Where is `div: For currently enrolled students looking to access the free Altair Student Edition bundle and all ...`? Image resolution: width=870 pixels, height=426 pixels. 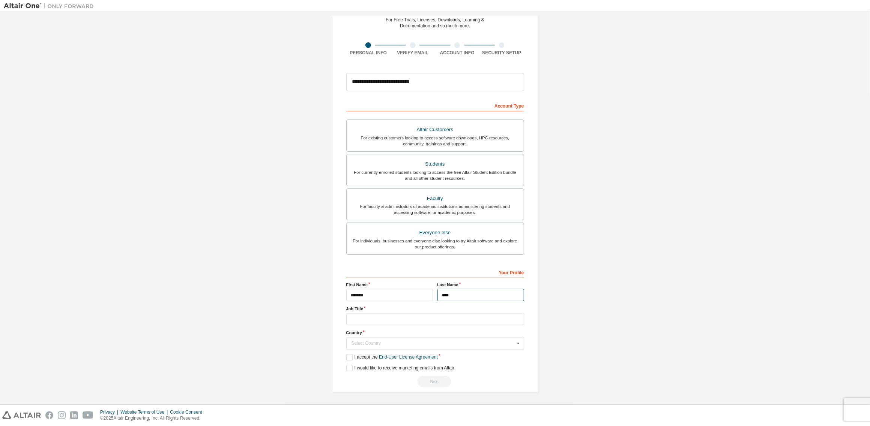 div: For currently enrolled students looking to access the free Altair Student Edition bundle and all ... is located at coordinates (435, 175).